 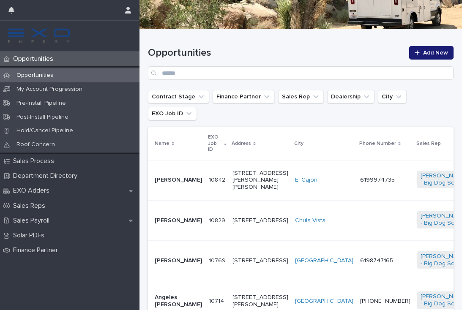 I want to click on button: City, so click(x=392, y=97).